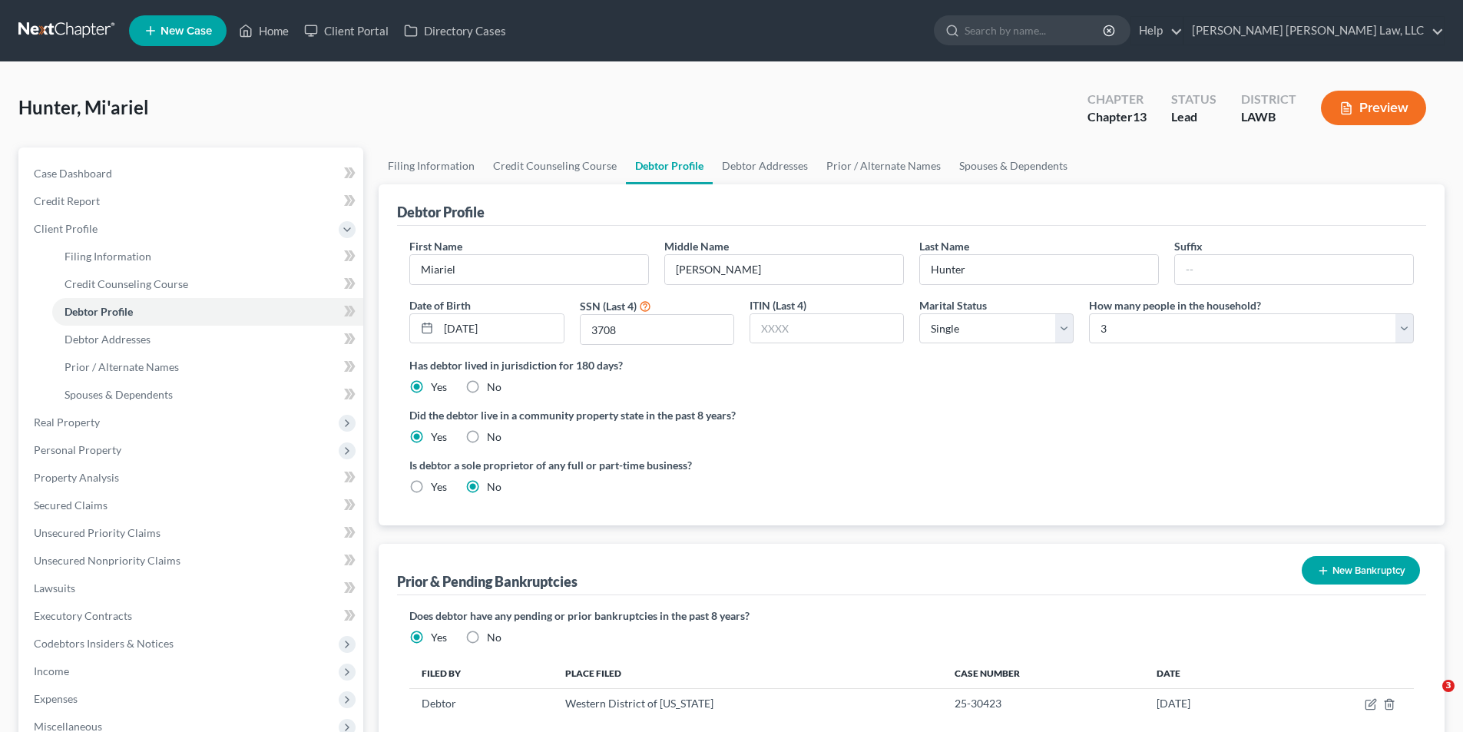 This screenshot has height=732, width=1463. I want to click on a: Client Portal, so click(346, 31).